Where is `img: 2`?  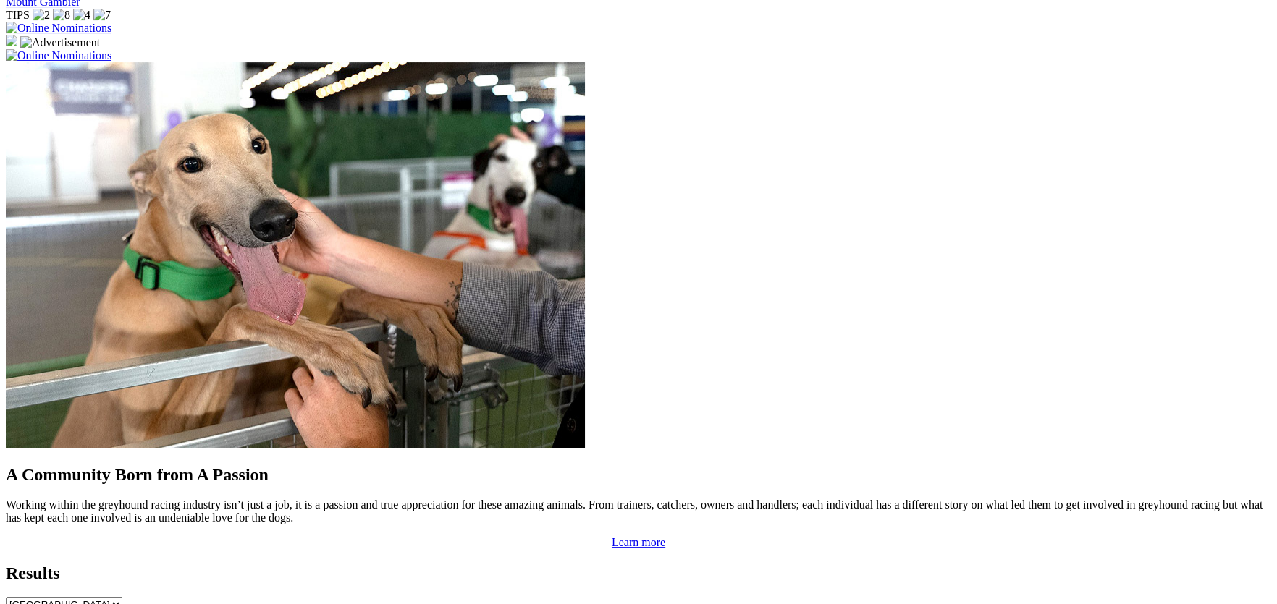
img: 2 is located at coordinates (41, 15).